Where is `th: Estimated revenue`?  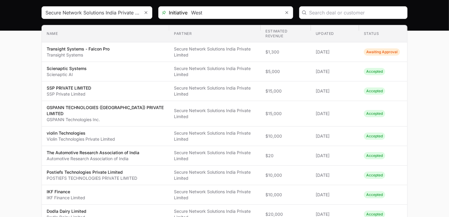
th: Estimated revenue is located at coordinates (286, 34).